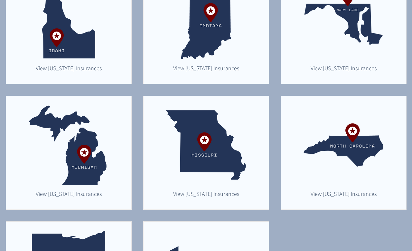 Image resolution: width=412 pixels, height=251 pixels. What do you see at coordinates (69, 193) in the screenshot?
I see `a: View Michigan Insurances` at bounding box center [69, 193].